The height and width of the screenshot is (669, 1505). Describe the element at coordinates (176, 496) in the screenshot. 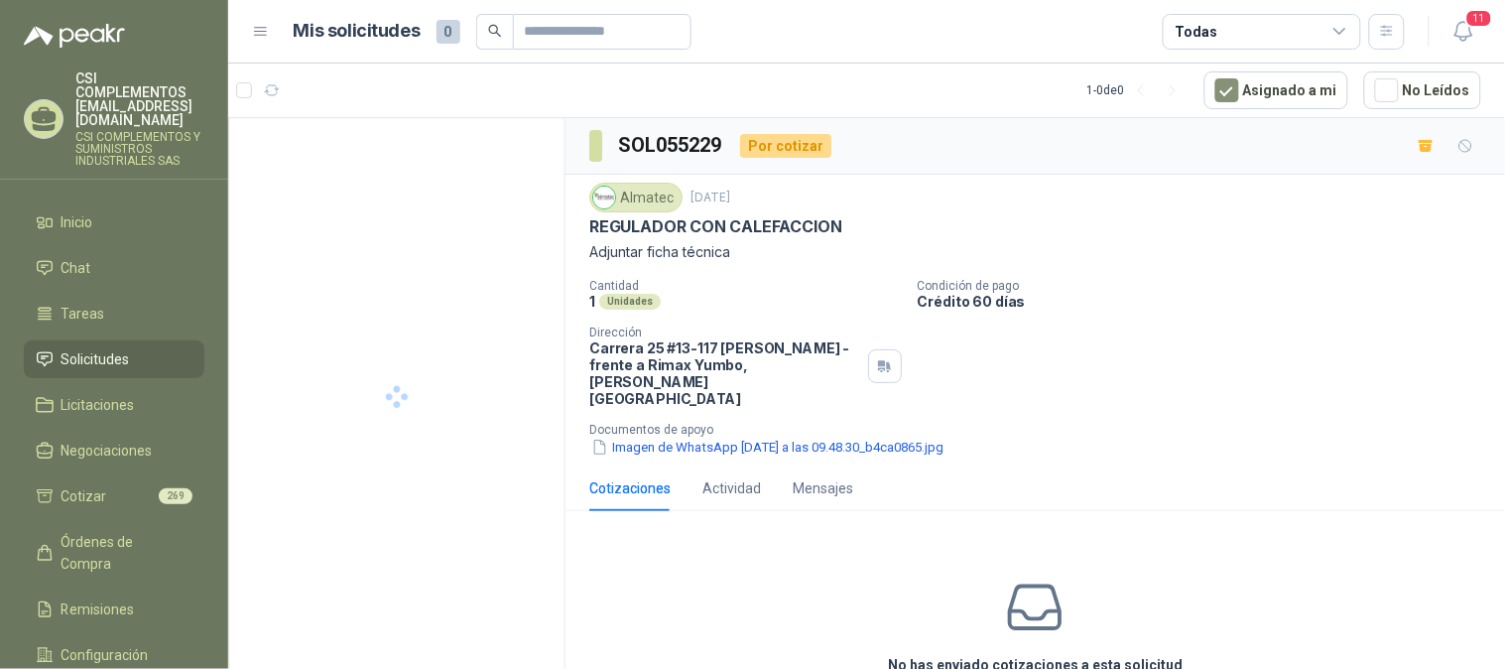

I see `span: 269` at that location.